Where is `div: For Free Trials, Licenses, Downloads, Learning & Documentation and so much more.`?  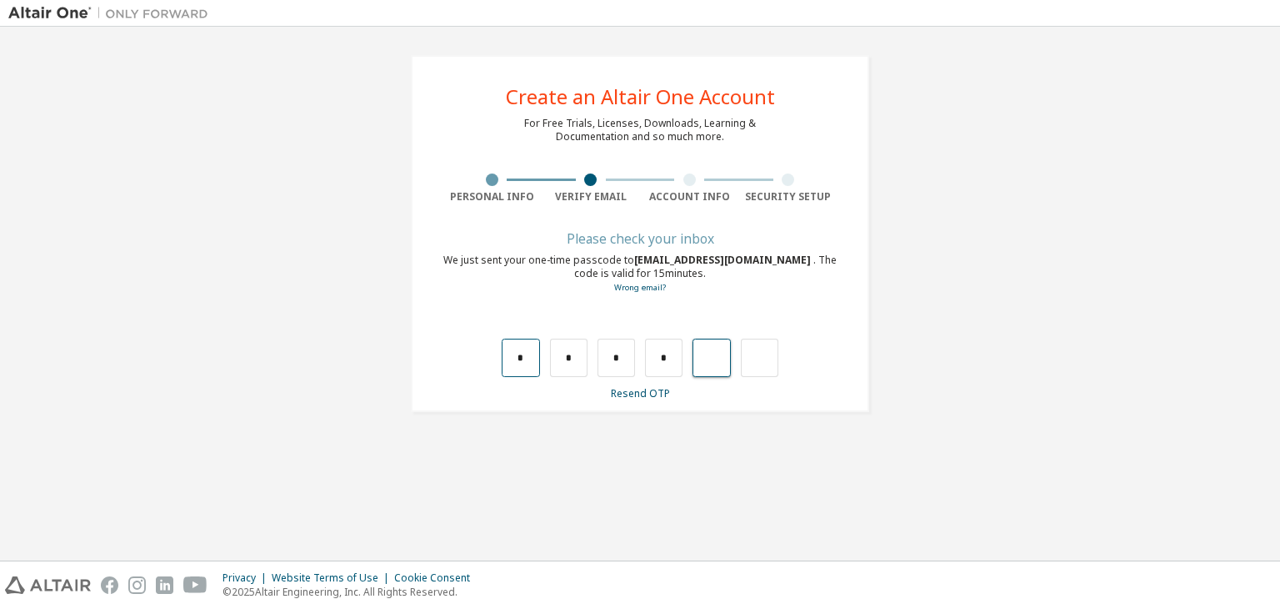 div: For Free Trials, Licenses, Downloads, Learning & Documentation and so much more. is located at coordinates (640, 130).